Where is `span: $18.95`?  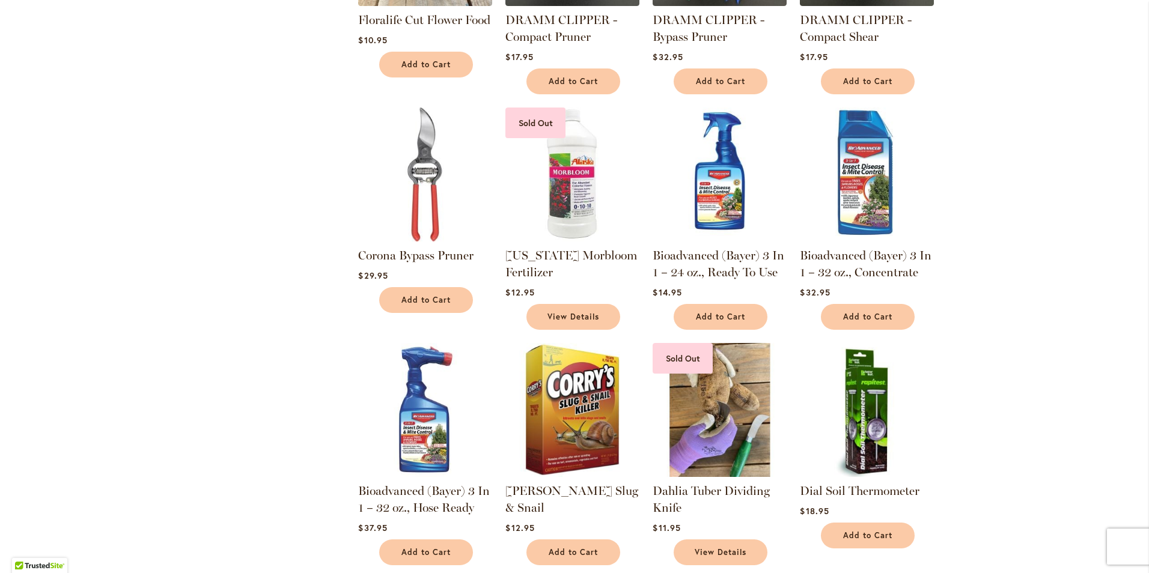
span: $18.95 is located at coordinates (814, 511).